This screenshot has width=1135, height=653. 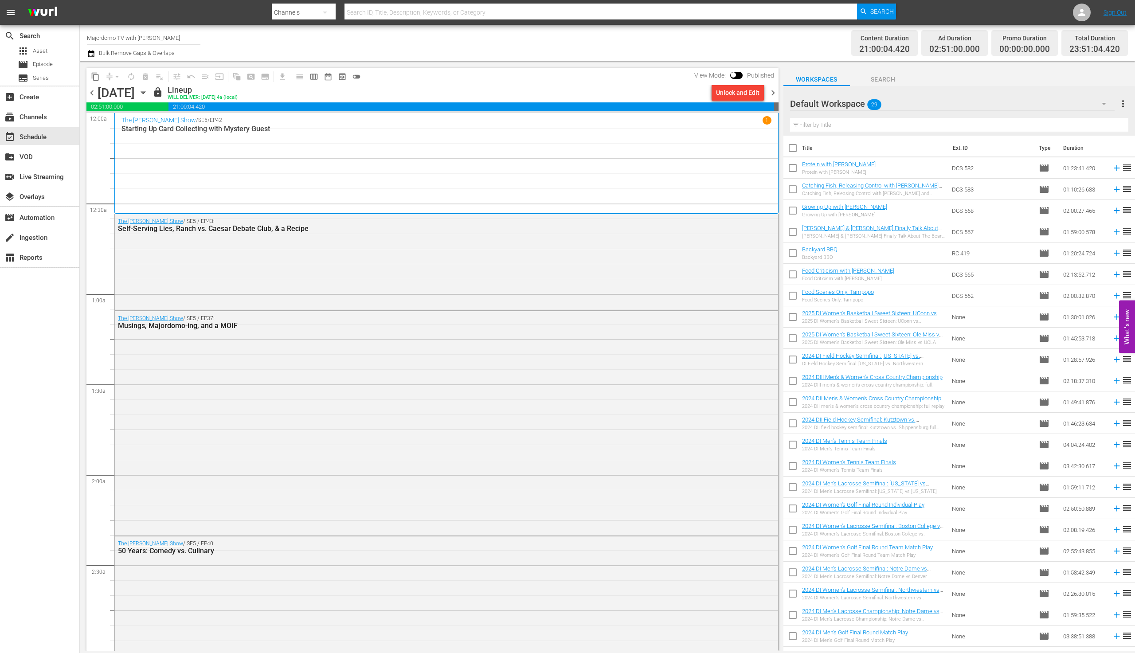 What do you see at coordinates (885, 38) in the screenshot?
I see `div: Content Duration` at bounding box center [885, 38].